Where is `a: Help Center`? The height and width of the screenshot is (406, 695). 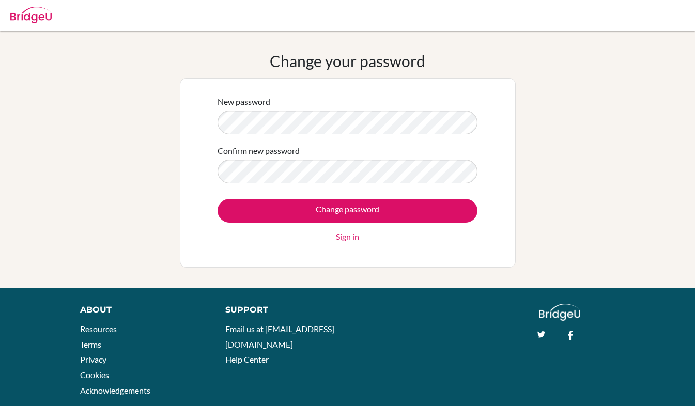 a: Help Center is located at coordinates (247, 359).